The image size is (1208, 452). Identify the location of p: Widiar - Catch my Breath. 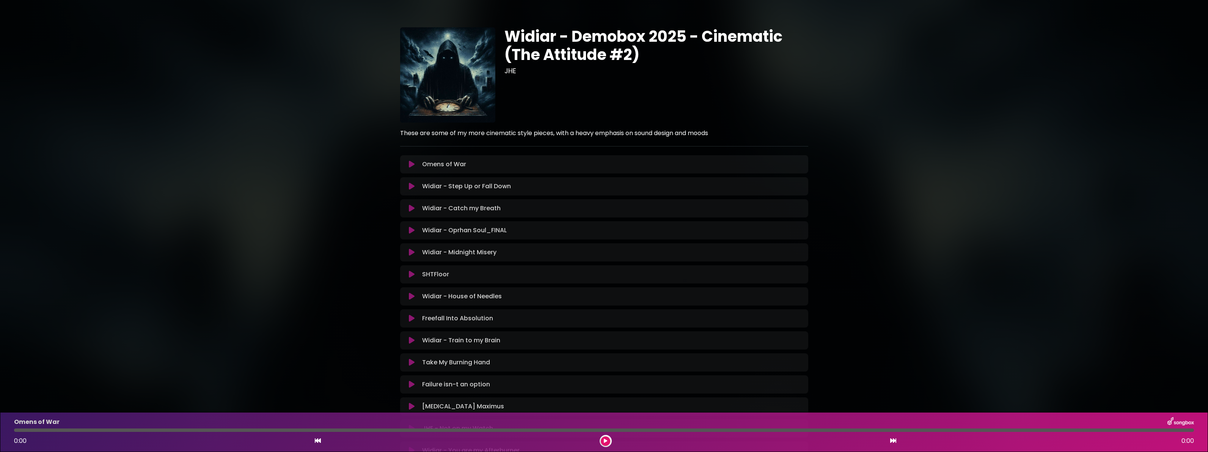
(461, 208).